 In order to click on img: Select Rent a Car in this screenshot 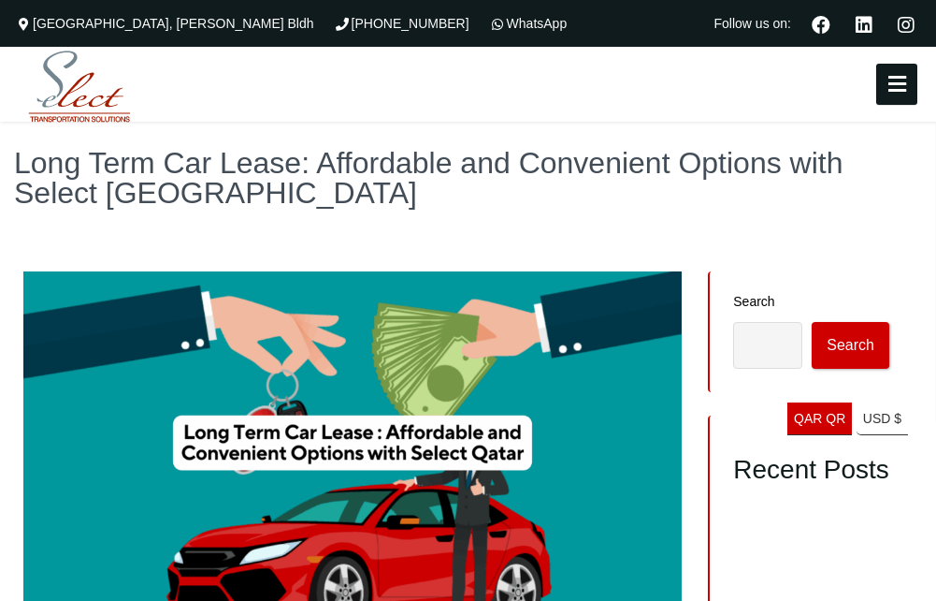, I will do `click(80, 87)`.